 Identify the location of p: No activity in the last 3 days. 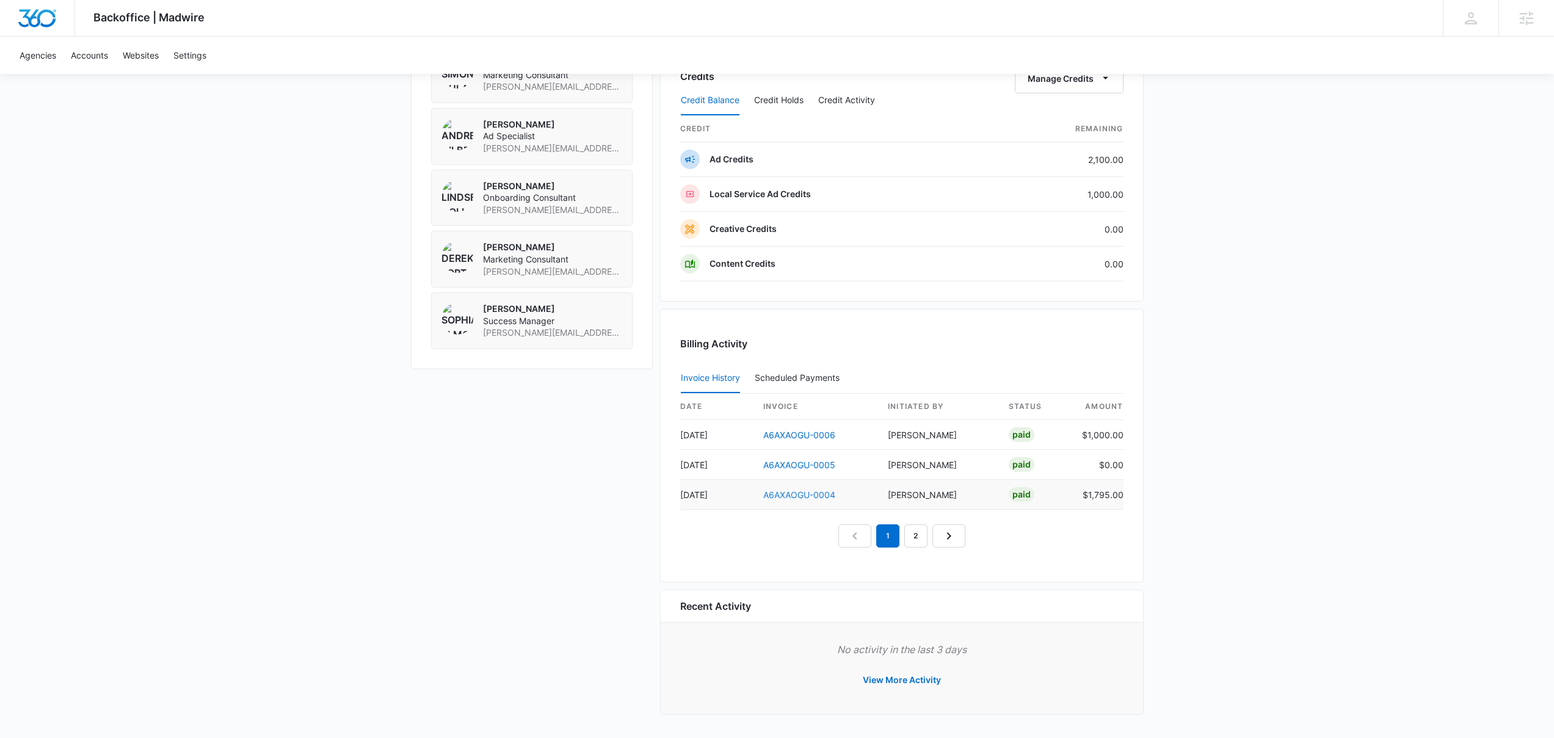
(902, 650).